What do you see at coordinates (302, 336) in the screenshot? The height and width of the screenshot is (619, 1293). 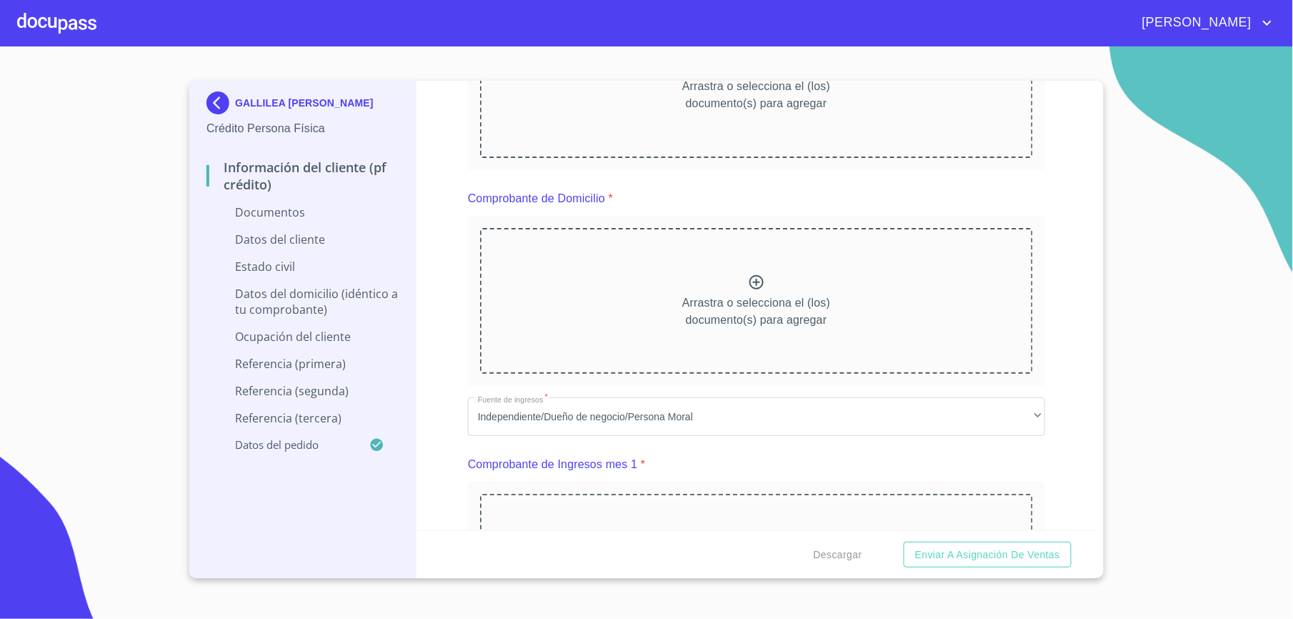 I see `p: Ocupación del Cliente` at bounding box center [302, 336].